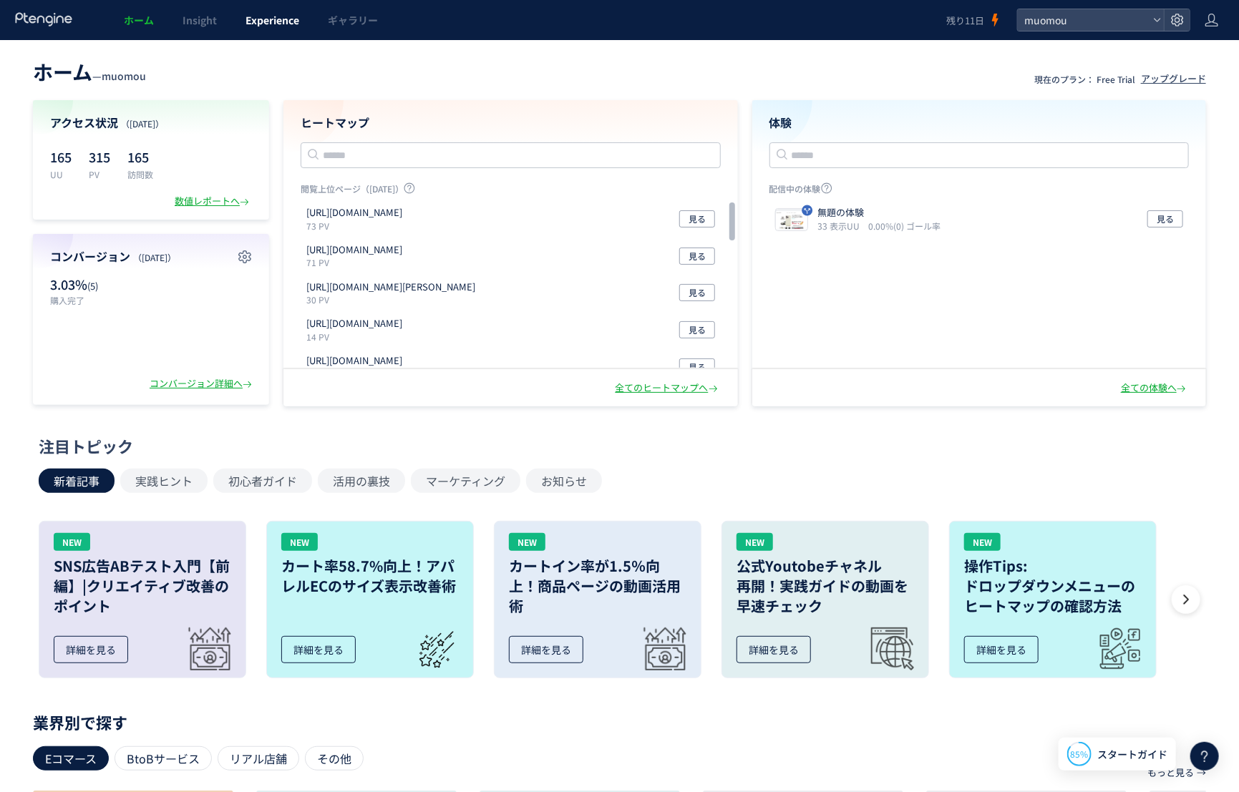 The width and height of the screenshot is (1239, 792). What do you see at coordinates (334, 759) in the screenshot?
I see `div: その他` at bounding box center [334, 759].